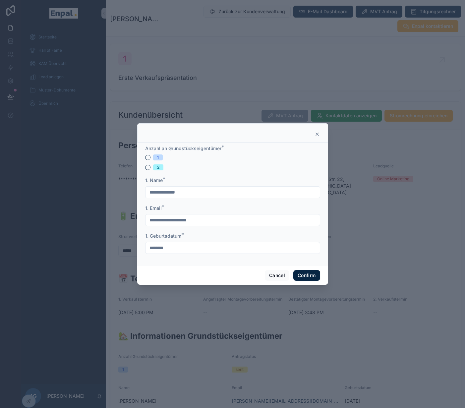 Image resolution: width=465 pixels, height=408 pixels. I want to click on button: Cancel, so click(277, 275).